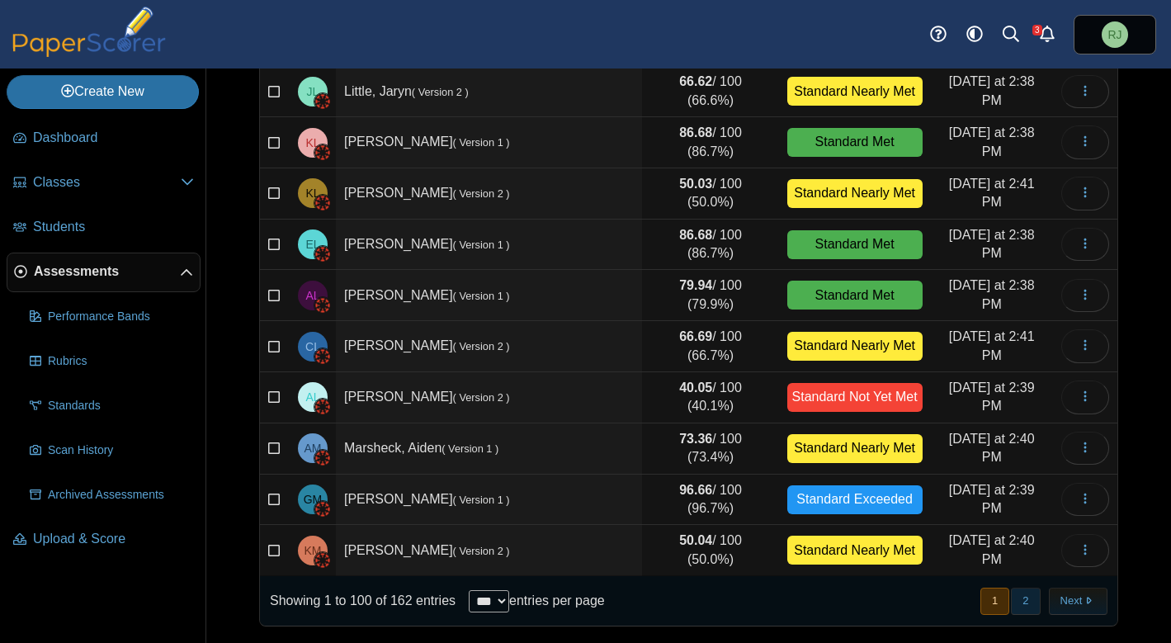 The height and width of the screenshot is (643, 1171). Describe the element at coordinates (103, 540) in the screenshot. I see `a: Upload & Score` at that location.